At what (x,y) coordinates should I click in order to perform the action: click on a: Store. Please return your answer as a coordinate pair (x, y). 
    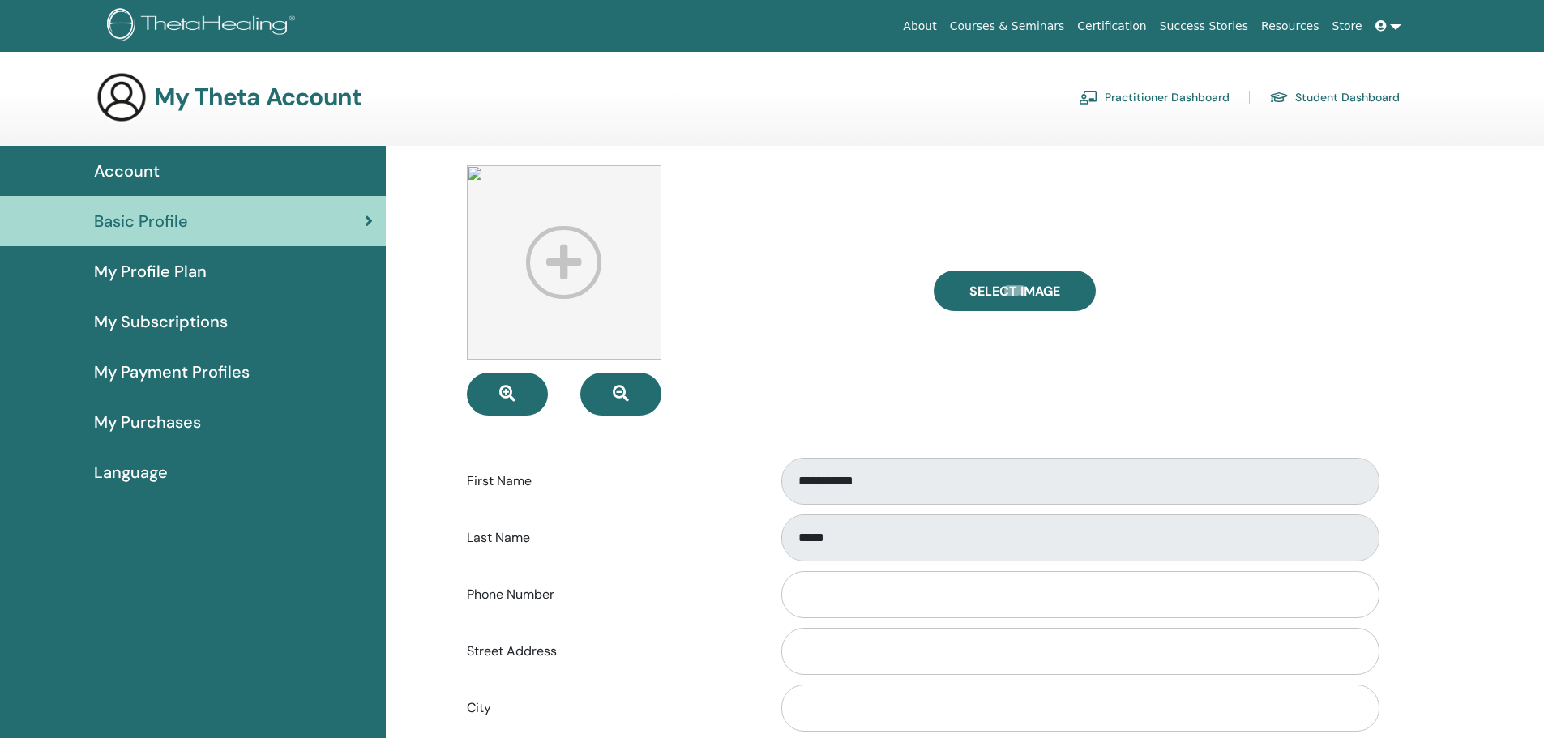
    Looking at the image, I should click on (1347, 26).